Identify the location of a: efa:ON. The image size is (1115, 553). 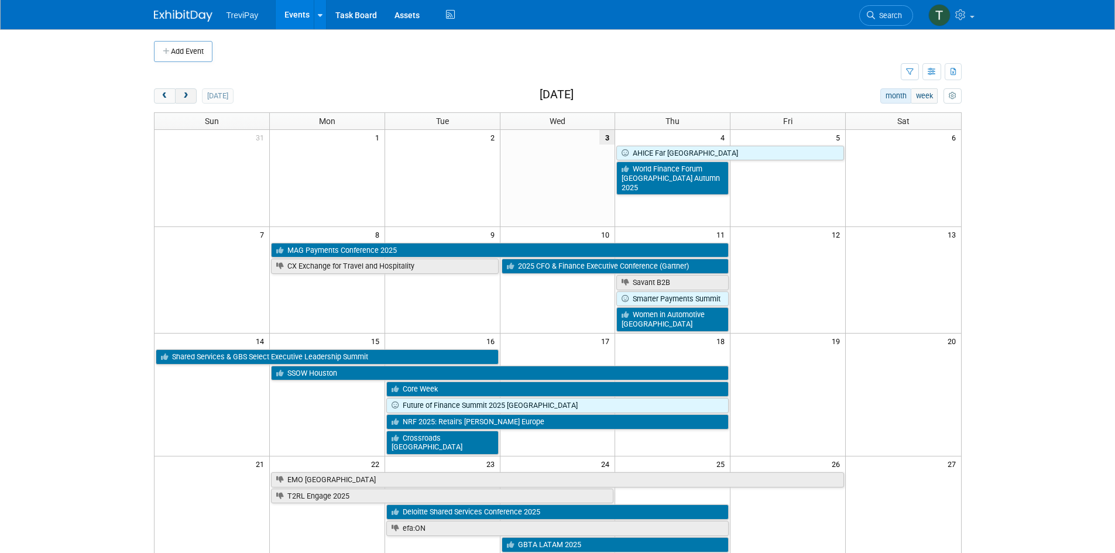
(558, 528).